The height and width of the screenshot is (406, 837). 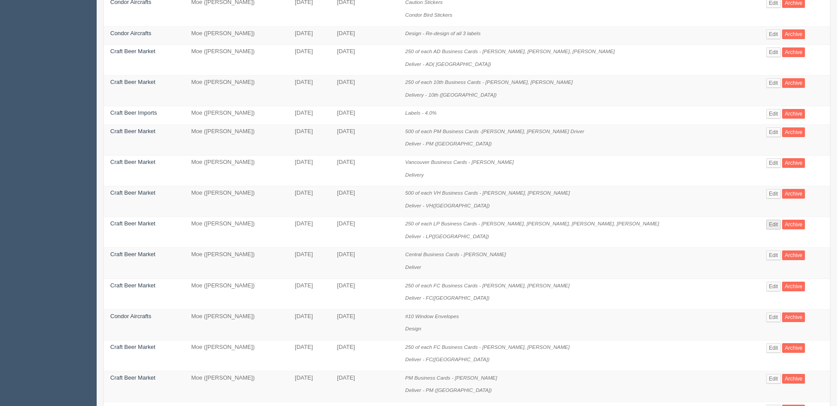 What do you see at coordinates (413, 267) in the screenshot?
I see `i: Deliver` at bounding box center [413, 267].